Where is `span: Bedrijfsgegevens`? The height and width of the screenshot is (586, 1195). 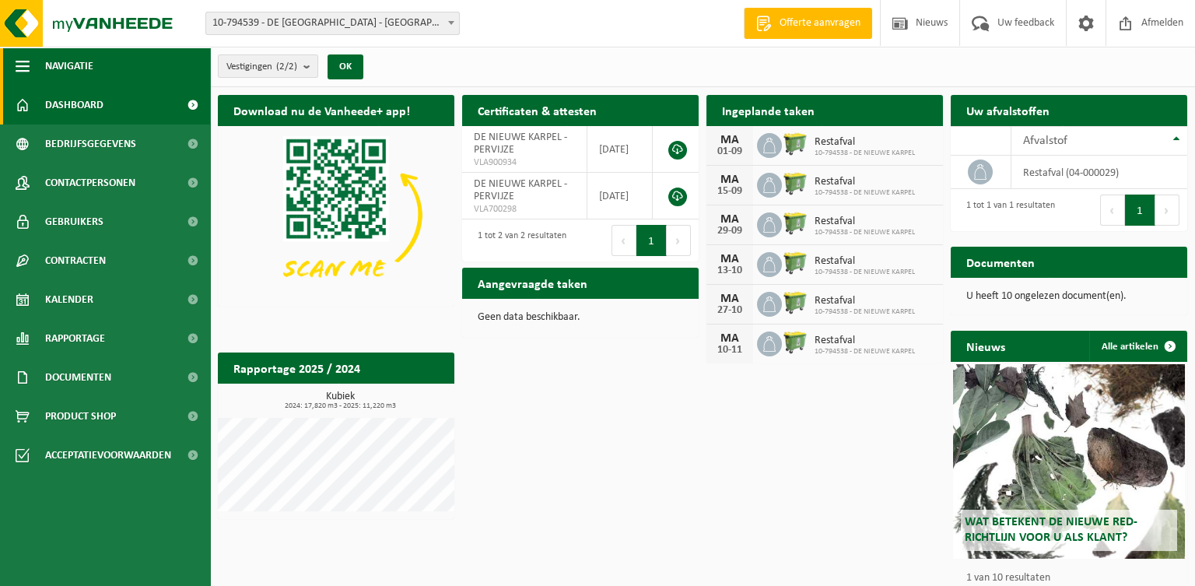 span: Bedrijfsgegevens is located at coordinates (90, 144).